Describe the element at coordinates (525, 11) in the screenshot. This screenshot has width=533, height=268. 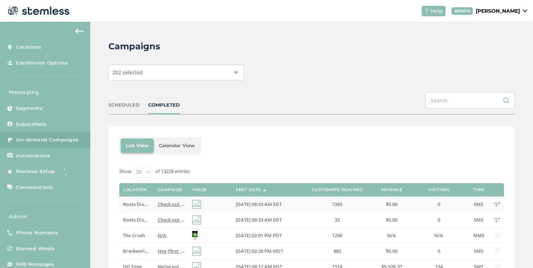
I see `img: icon_down-arrow-small-66adaf34.svg` at that location.